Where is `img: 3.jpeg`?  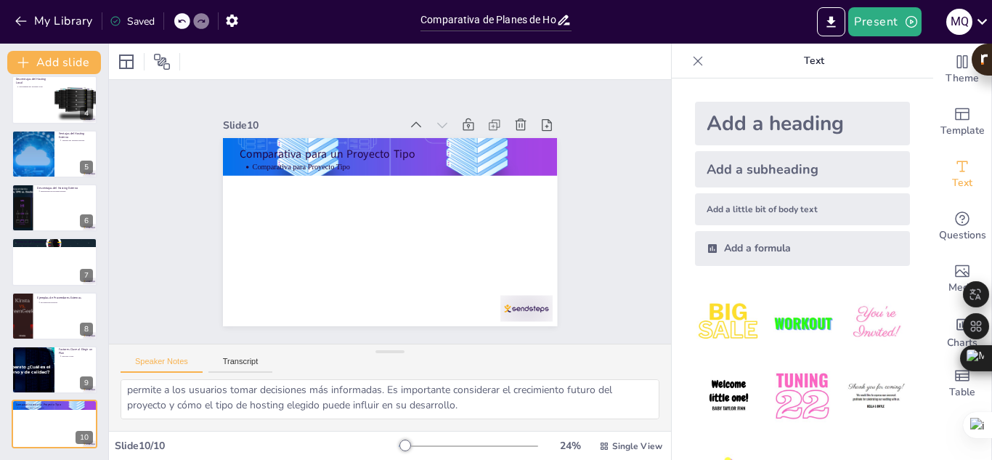 img: 3.jpeg is located at coordinates (876, 322).